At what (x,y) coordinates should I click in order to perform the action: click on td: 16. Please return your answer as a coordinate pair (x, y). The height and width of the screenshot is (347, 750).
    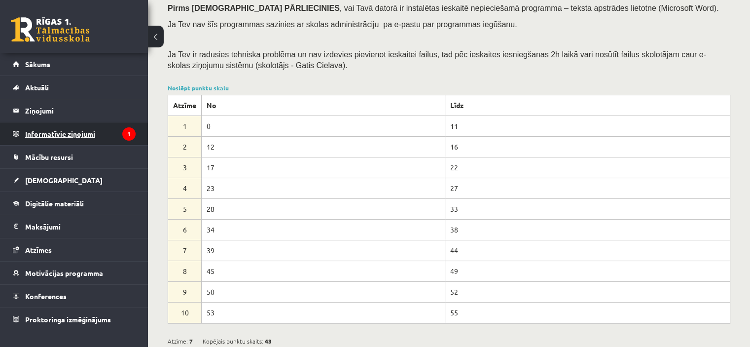
    Looking at the image, I should click on (587, 146).